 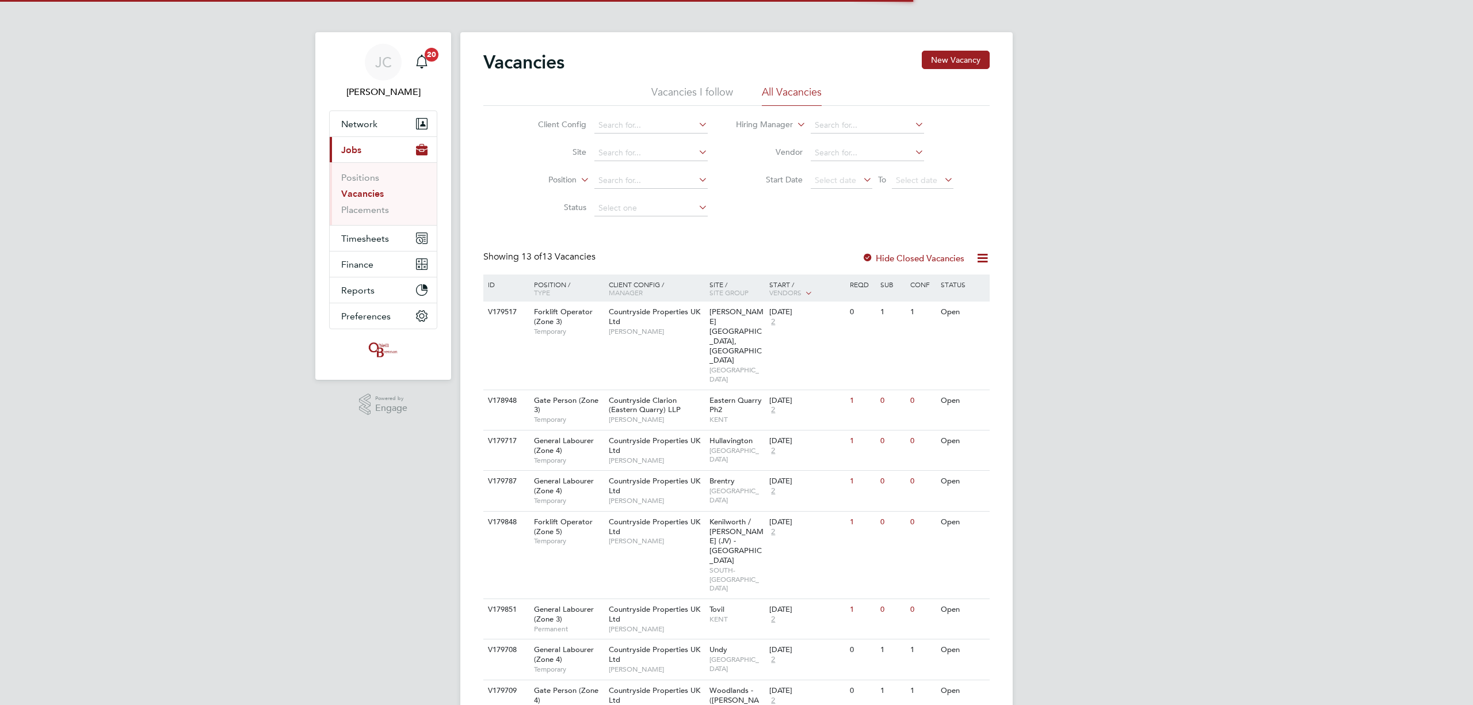 What do you see at coordinates (524, 62) in the screenshot?
I see `h2: Vacancies` at bounding box center [524, 62].